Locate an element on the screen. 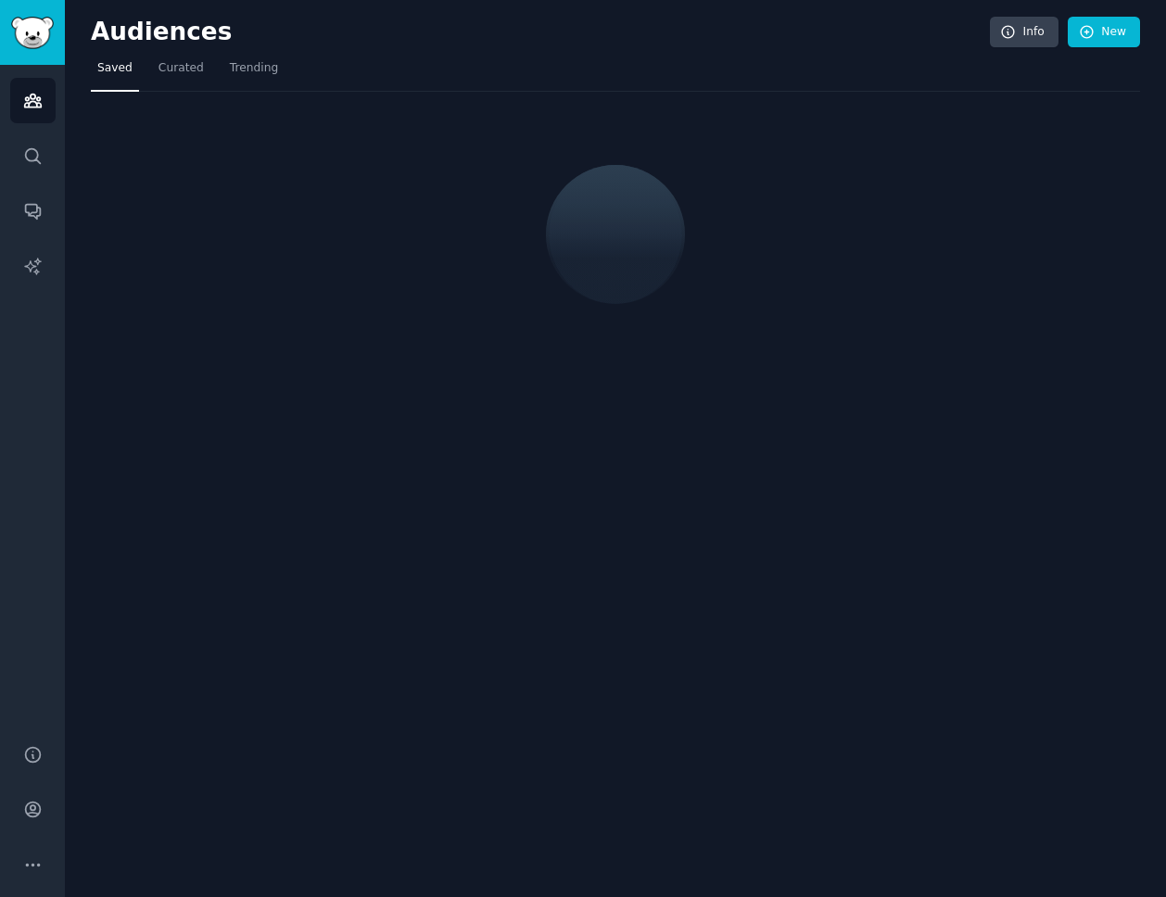 This screenshot has height=897, width=1166. a: Info is located at coordinates (1024, 32).